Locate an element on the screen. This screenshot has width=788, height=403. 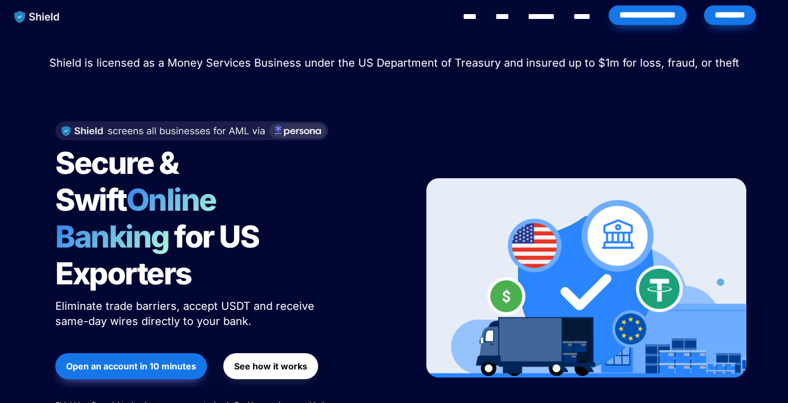
span: Eliminate trade barriers, accept USDT and receive same-day wires directly to your bank. is located at coordinates (186, 314).